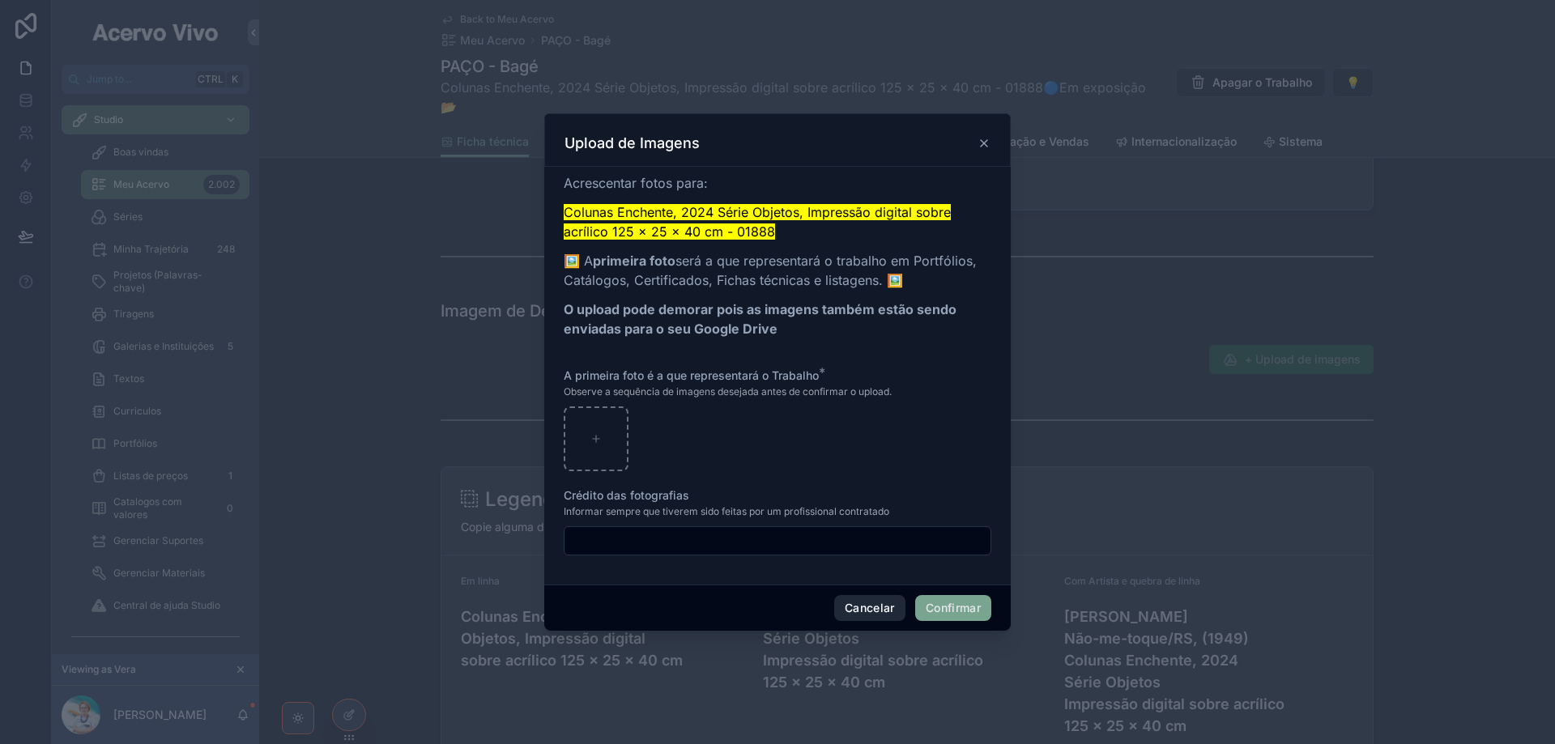 This screenshot has width=1555, height=744. Describe the element at coordinates (727, 512) in the screenshot. I see `span: Informar sempre que tiverem sido feitas por um profissional contratado` at that location.